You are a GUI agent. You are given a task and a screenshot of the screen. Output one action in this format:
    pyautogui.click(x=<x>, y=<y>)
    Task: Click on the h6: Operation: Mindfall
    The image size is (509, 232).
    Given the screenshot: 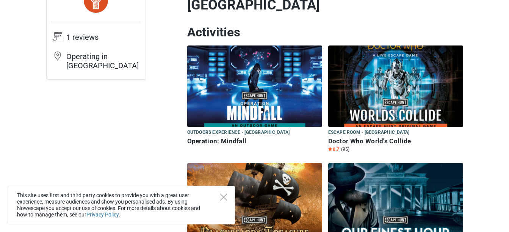 What is the action you would take?
    pyautogui.click(x=255, y=141)
    